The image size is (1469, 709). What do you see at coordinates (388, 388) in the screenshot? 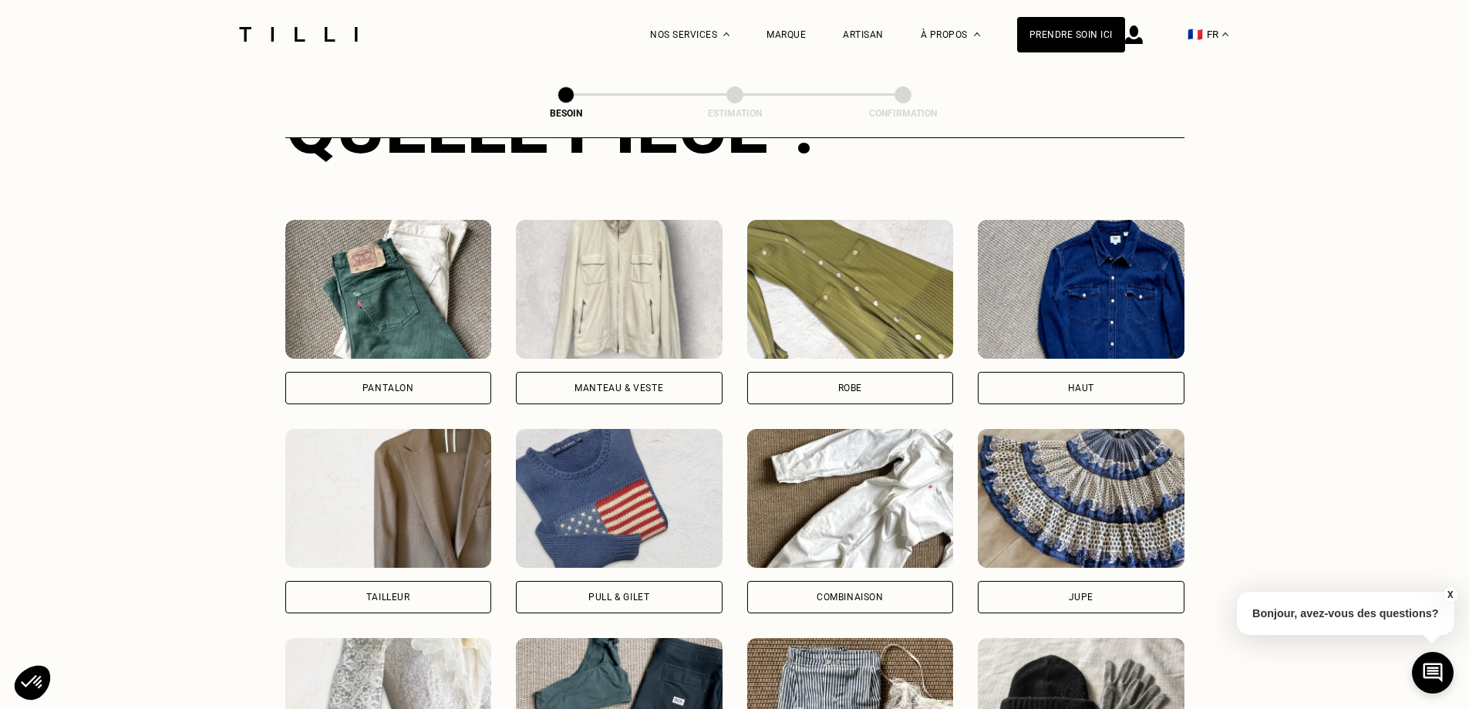
I see `div: Pantalon` at bounding box center [388, 388].